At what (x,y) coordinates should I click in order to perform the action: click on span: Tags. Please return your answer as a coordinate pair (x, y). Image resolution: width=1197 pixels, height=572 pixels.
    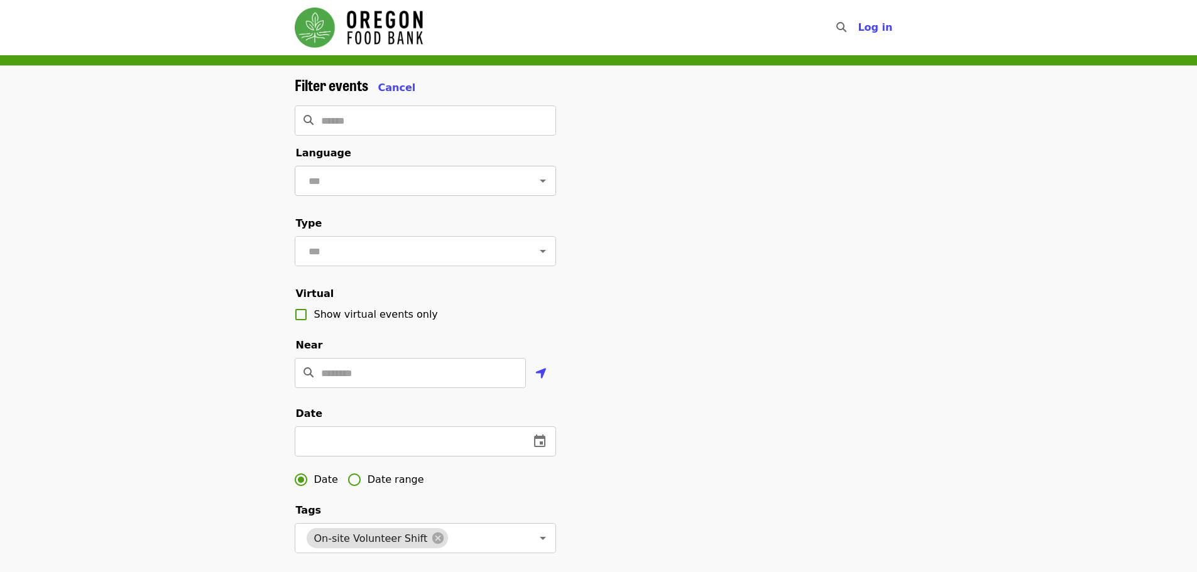
    Looking at the image, I should click on (308, 510).